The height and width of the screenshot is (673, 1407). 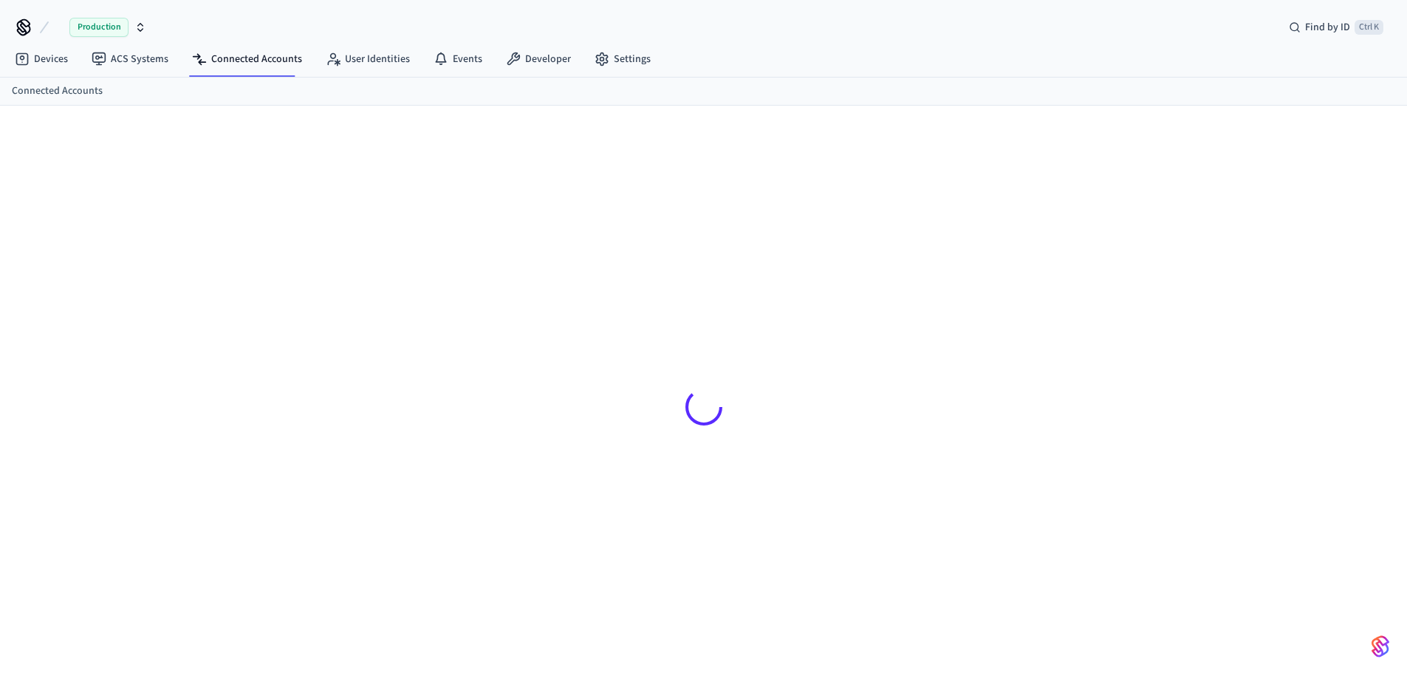 What do you see at coordinates (41, 59) in the screenshot?
I see `a: Devices` at bounding box center [41, 59].